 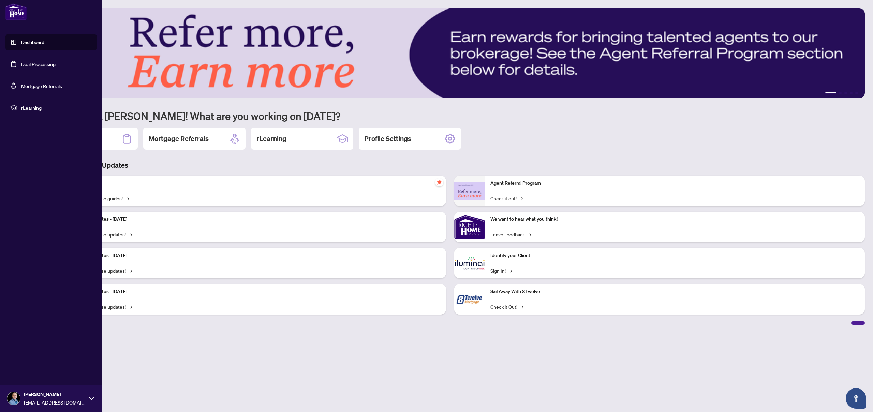 What do you see at coordinates (507, 199) in the screenshot?
I see `a: Check it out!→` at bounding box center [507, 199].